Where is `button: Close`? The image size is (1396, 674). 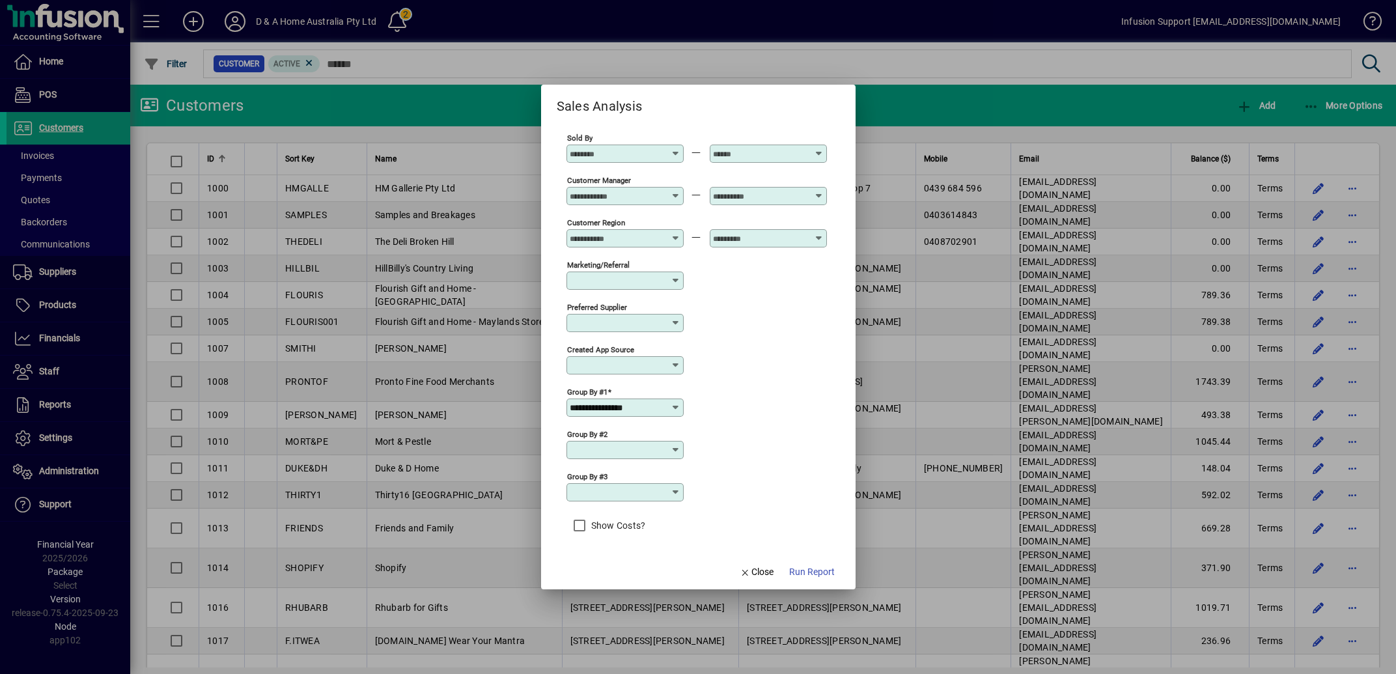
button: Close is located at coordinates (756, 572).